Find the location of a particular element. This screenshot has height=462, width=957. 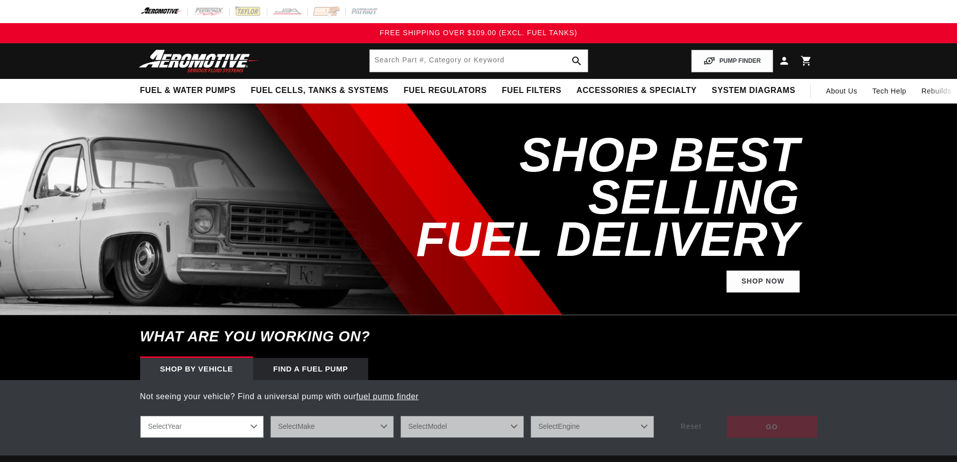

a: Shop Now is located at coordinates (763, 281).